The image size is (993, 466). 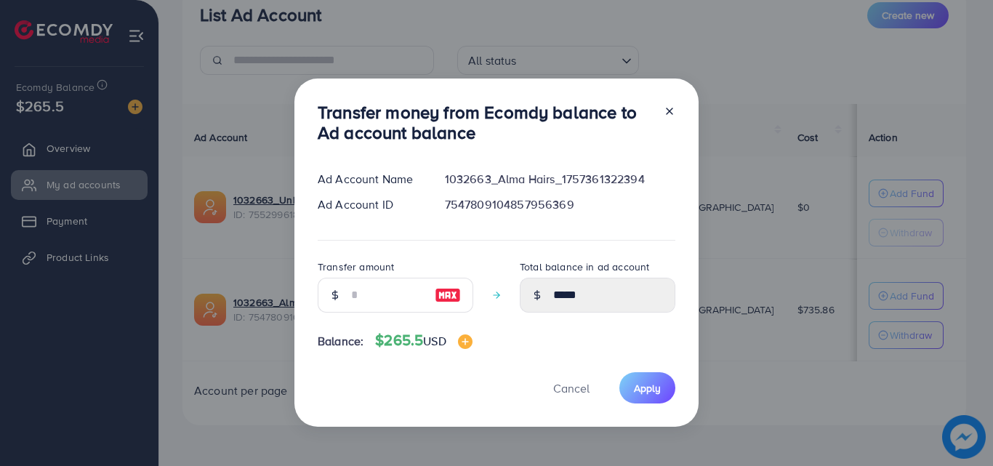 I want to click on span: Balance:, so click(x=340, y=341).